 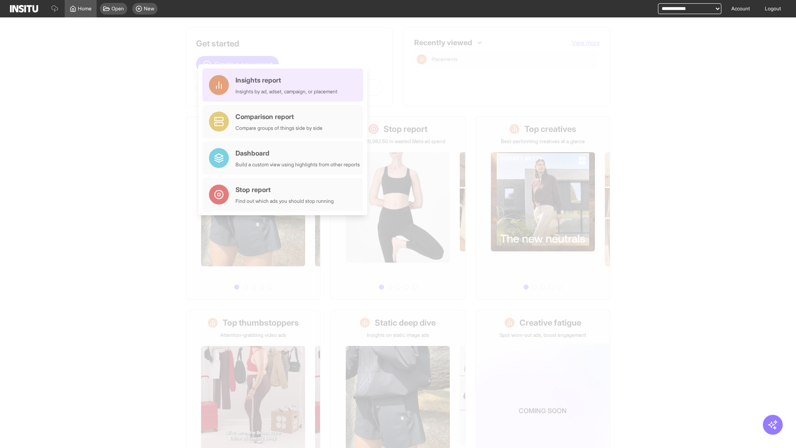 What do you see at coordinates (279, 117) in the screenshot?
I see `div: Comparison report` at bounding box center [279, 117].